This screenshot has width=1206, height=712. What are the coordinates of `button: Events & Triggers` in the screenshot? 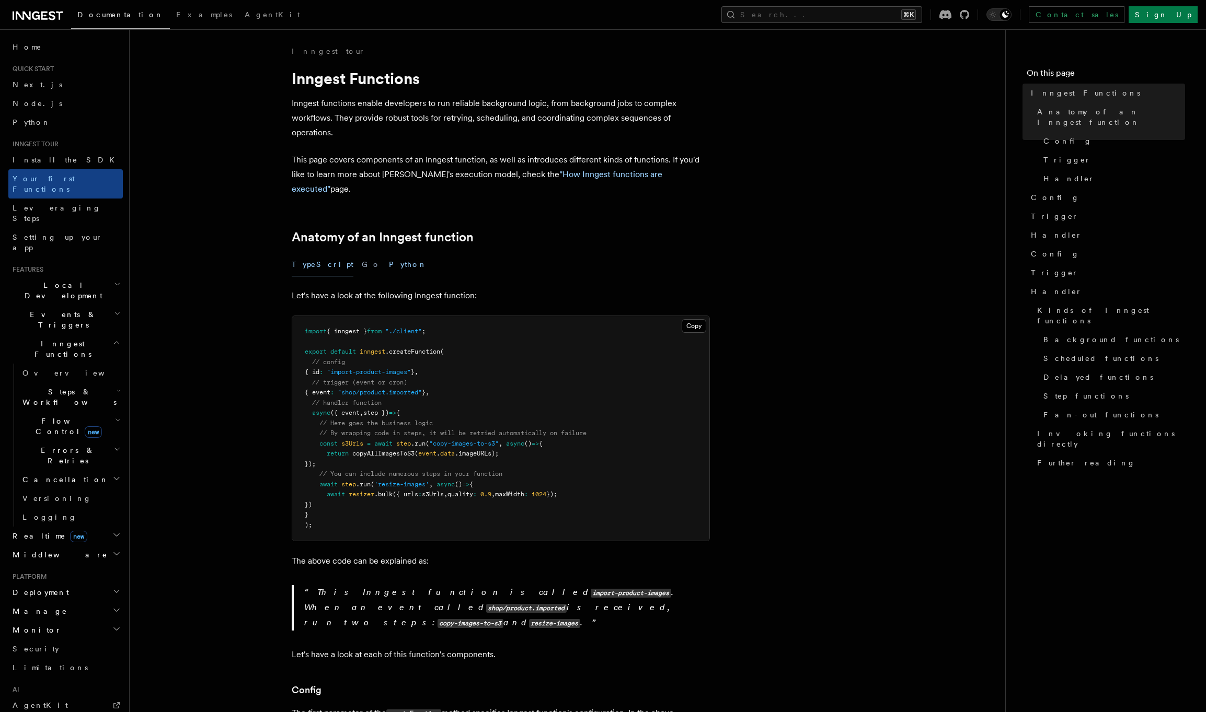 It's located at (65, 320).